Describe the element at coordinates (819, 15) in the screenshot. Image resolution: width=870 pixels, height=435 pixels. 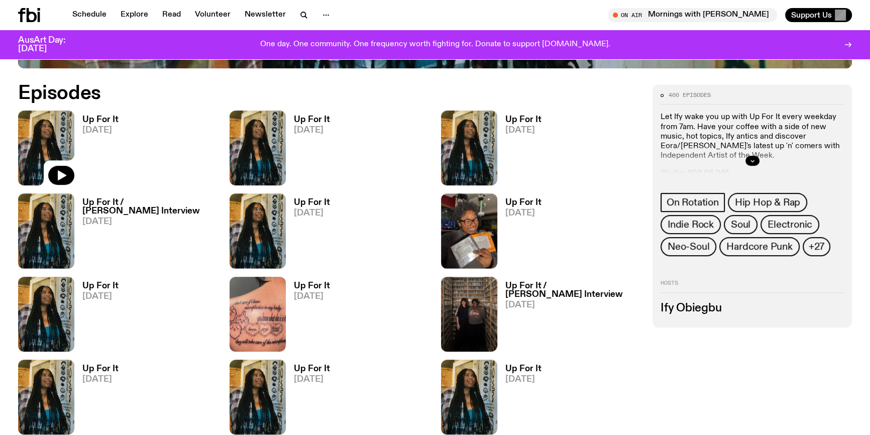
I see `button: Support Us` at that location.